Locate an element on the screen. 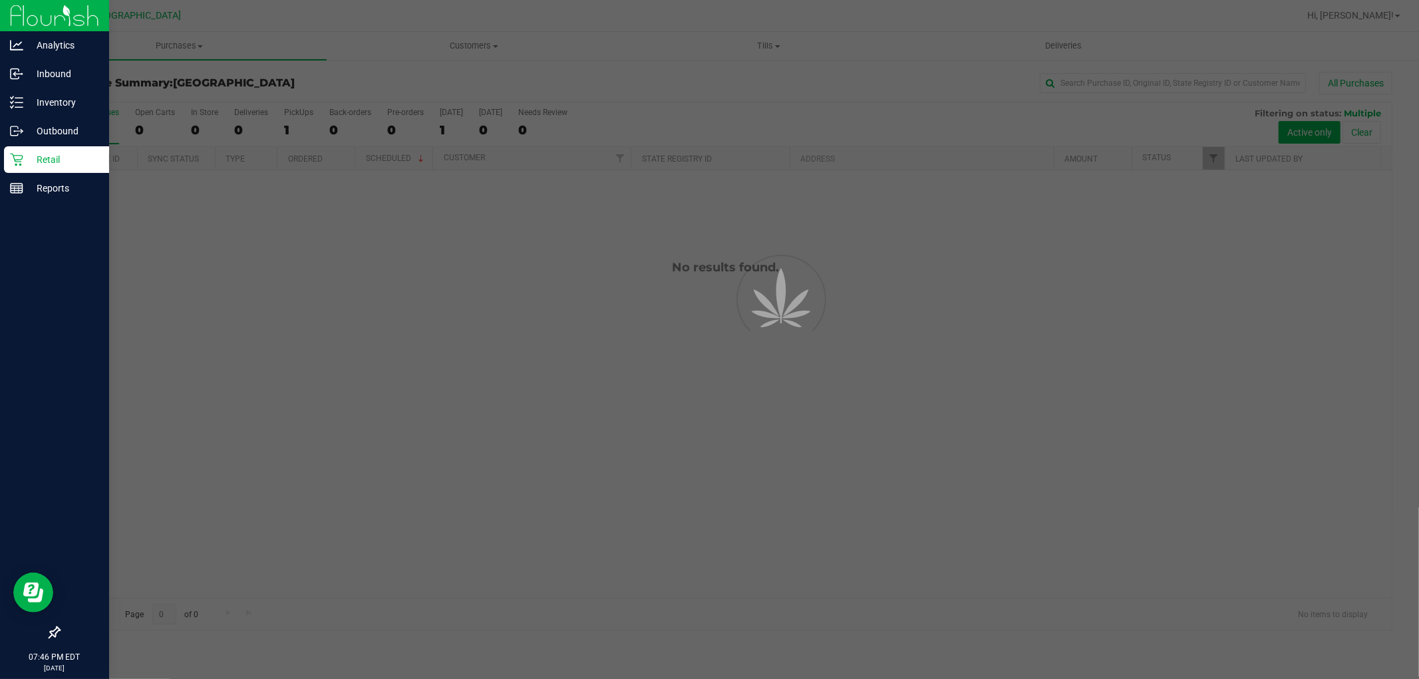 This screenshot has height=679, width=1419. inline-svg: Inbound is located at coordinates (17, 74).